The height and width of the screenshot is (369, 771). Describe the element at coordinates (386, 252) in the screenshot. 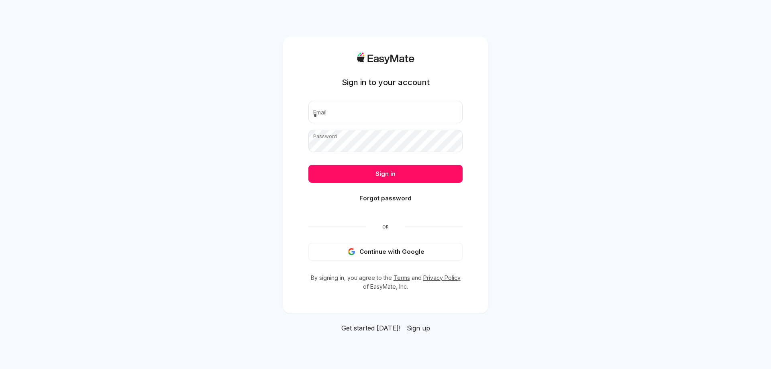

I see `button: Continue with Google` at that location.